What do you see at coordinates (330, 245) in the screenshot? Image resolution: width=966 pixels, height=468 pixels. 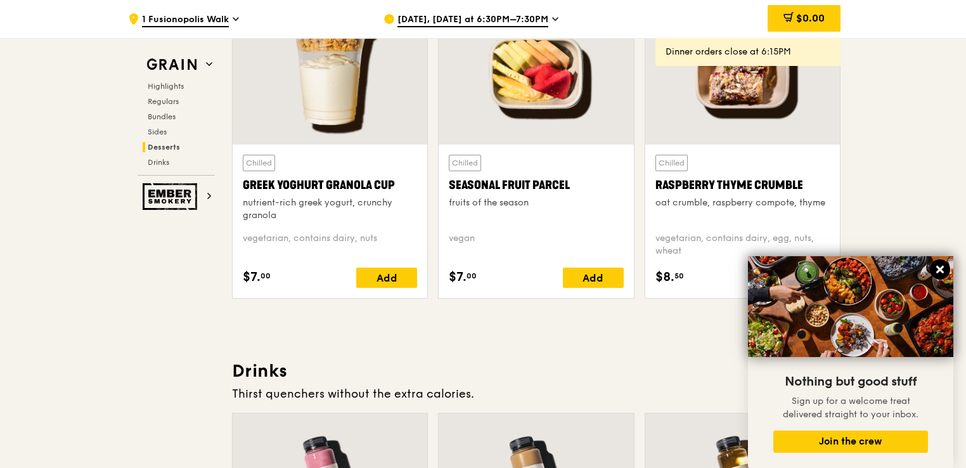 I see `div: vegetarian, contains dairy, nuts` at bounding box center [330, 245].